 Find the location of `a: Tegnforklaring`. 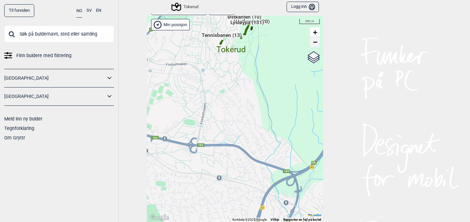

a: Tegnforklaring is located at coordinates (19, 128).